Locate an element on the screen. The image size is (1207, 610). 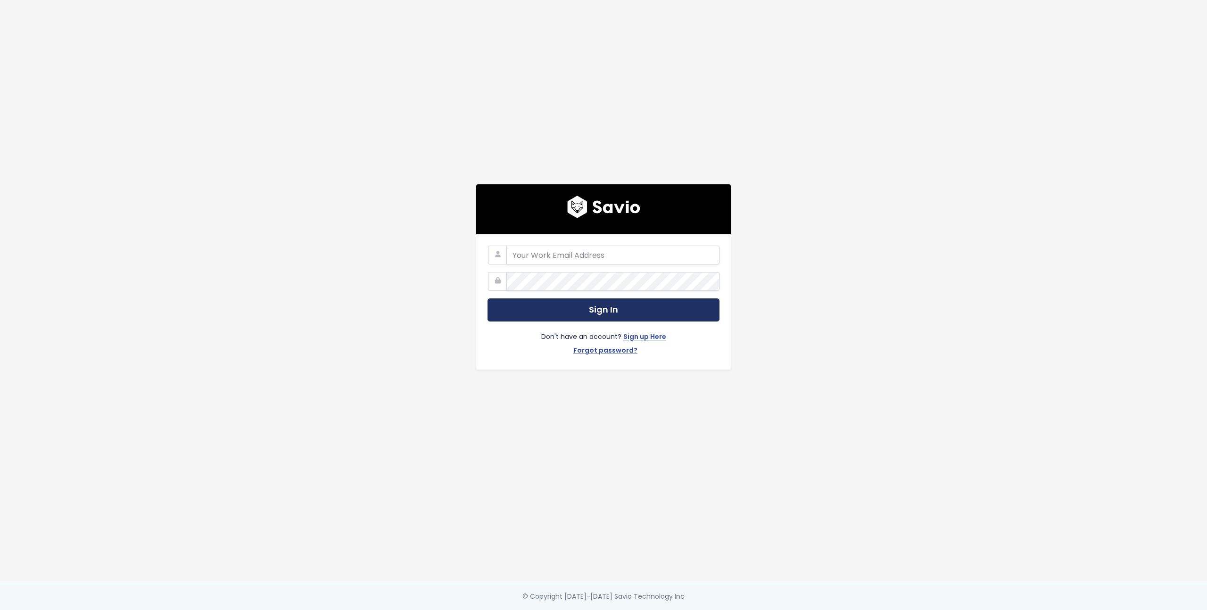
input: Your Work Email Address is located at coordinates (613, 255).